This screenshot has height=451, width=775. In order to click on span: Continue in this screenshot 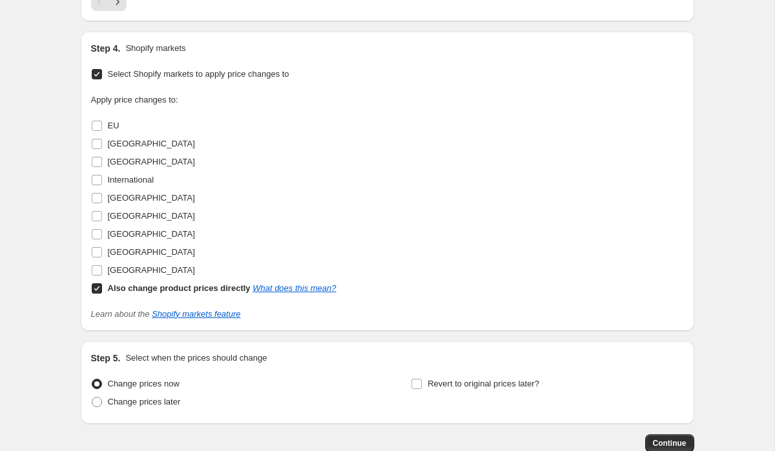, I will do `click(670, 444)`.